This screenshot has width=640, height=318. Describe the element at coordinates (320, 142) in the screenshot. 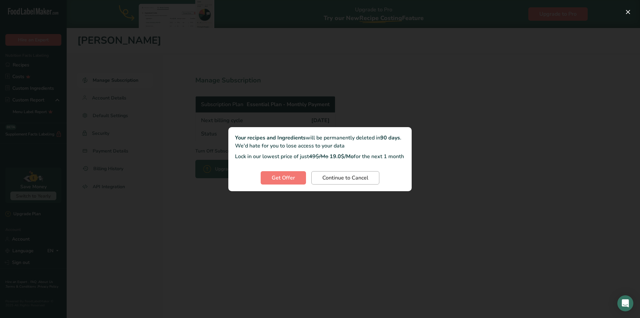

I see `div: will be permanently deleted in . We'd hate for you to lose access to your data` at that location.